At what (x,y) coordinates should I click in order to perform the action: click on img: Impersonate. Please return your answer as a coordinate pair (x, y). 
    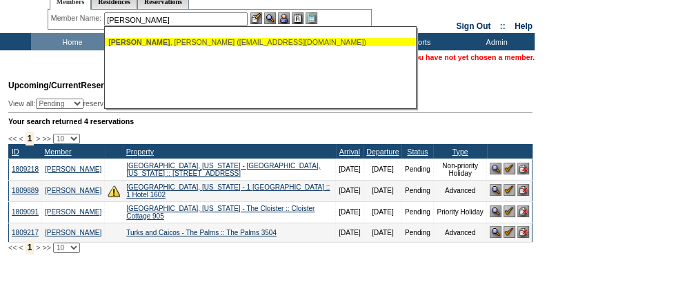
    Looking at the image, I should click on (283, 18).